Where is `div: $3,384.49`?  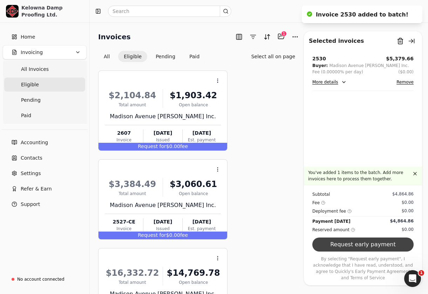 div: $3,384.49 is located at coordinates (132, 184).